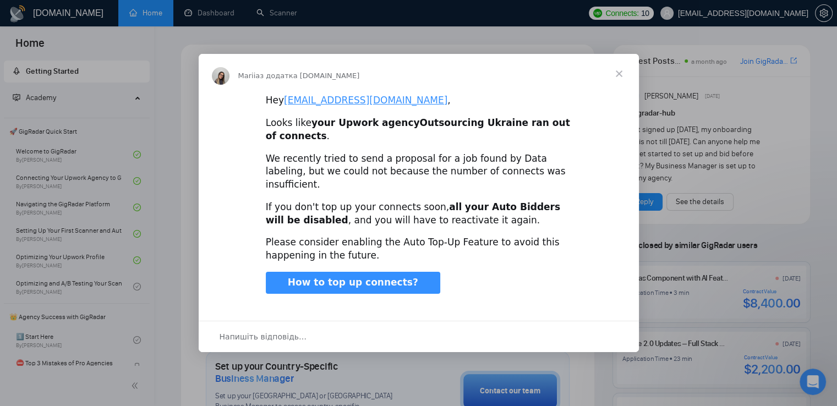 The width and height of the screenshot is (837, 406). What do you see at coordinates (419, 101) in the screenshot?
I see `div: Hey ,` at bounding box center [419, 101].